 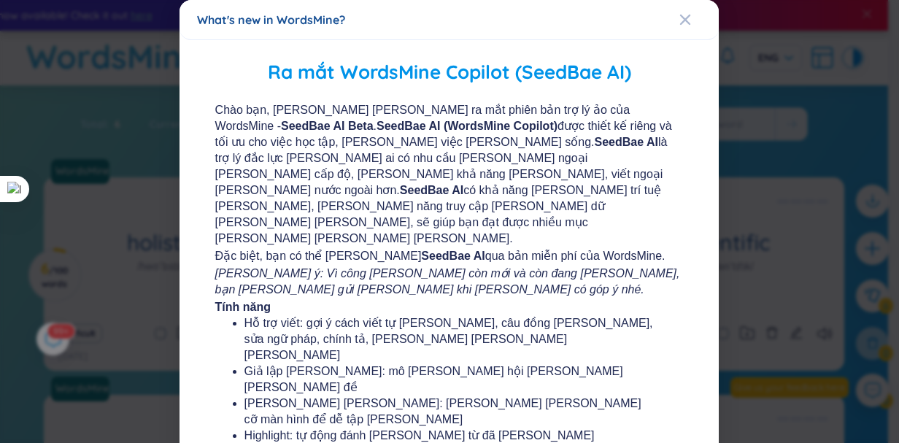 I want to click on b: Tính năng, so click(x=243, y=306).